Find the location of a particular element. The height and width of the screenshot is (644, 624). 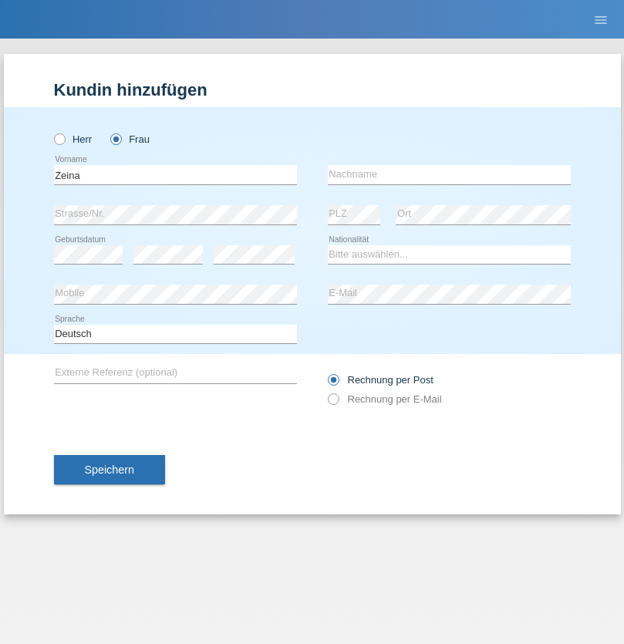

input: Frau is located at coordinates (115, 138).